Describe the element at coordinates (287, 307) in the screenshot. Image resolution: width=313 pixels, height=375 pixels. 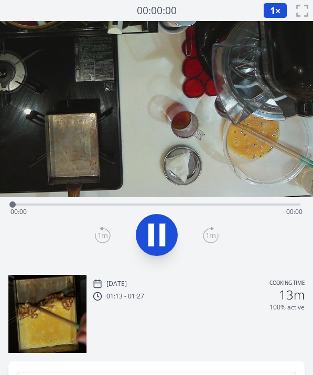
I see `p: 100% active` at that location.